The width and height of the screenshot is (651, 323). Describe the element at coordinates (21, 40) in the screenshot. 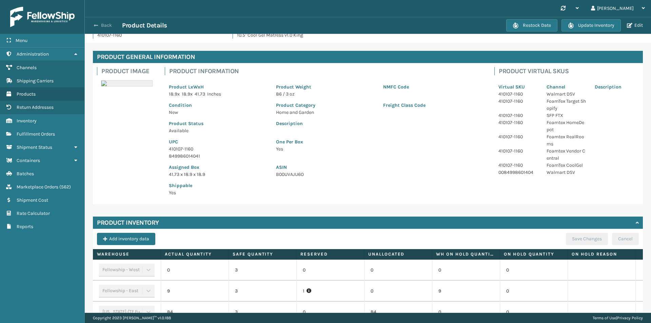

I see `span: Menu` at that location.